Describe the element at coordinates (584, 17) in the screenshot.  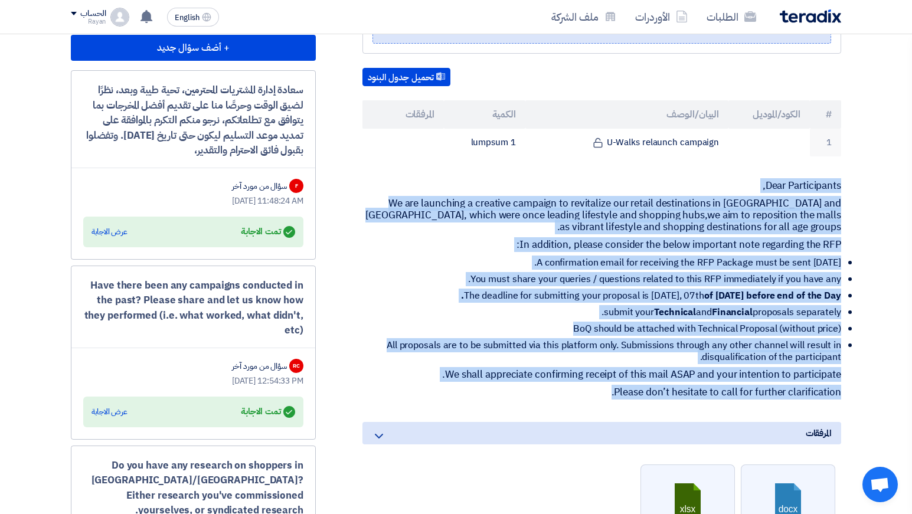
I see `a: ملف الشركة` at that location.